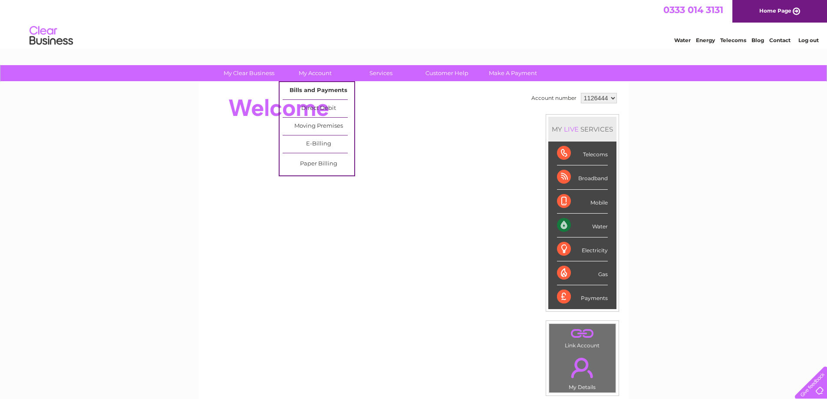  Describe the element at coordinates (315, 73) in the screenshot. I see `a: My Account` at that location.